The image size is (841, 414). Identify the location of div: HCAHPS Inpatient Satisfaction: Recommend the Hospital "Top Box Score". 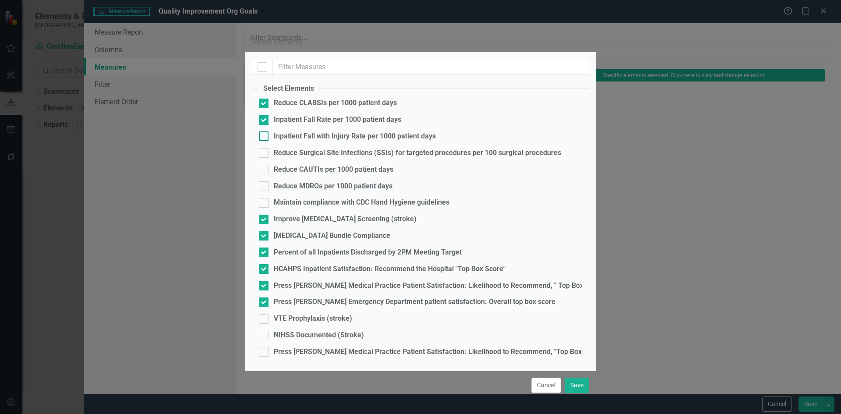
(390, 269).